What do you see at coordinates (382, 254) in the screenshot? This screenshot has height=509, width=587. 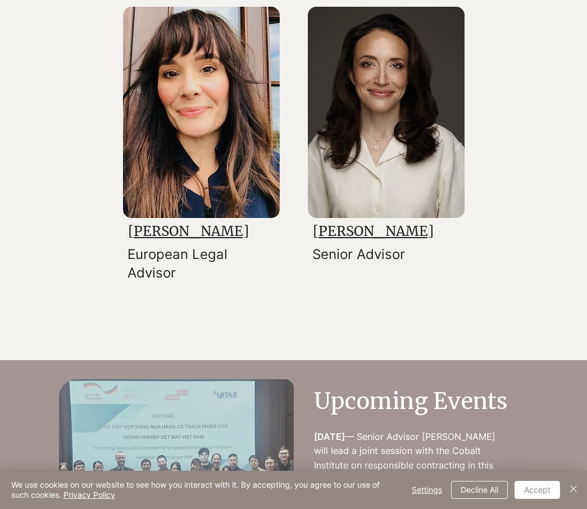 I see `p: Senior Advisor` at bounding box center [382, 254].